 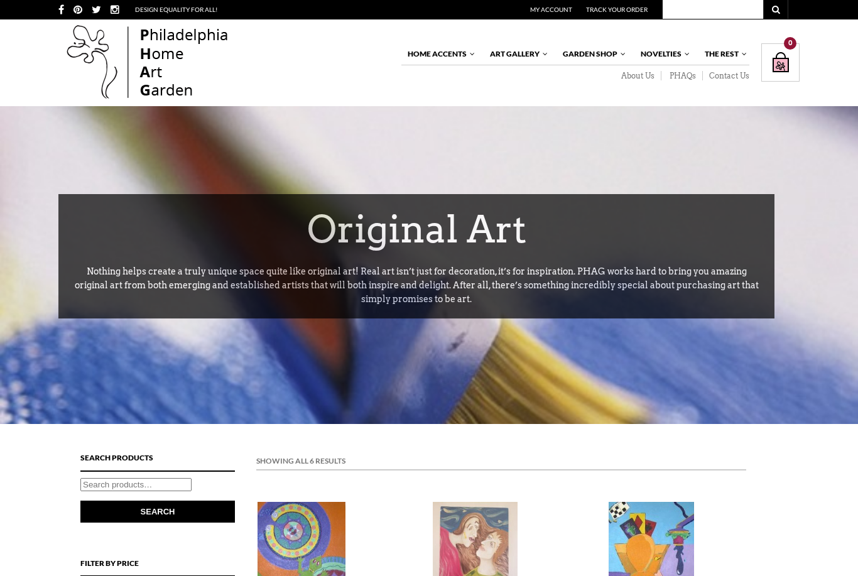 What do you see at coordinates (136, 484) in the screenshot?
I see `input: Search products…` at bounding box center [136, 484].